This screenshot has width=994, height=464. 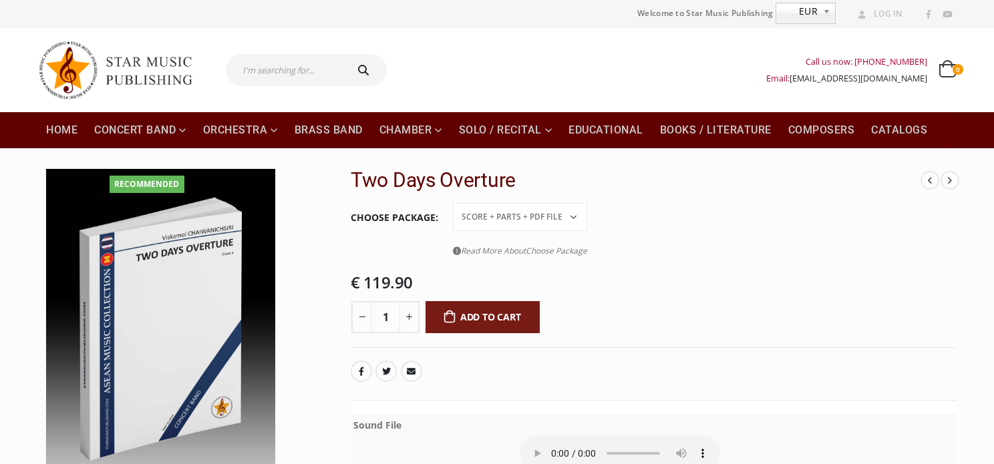 I want to click on a: Log In, so click(x=877, y=14).